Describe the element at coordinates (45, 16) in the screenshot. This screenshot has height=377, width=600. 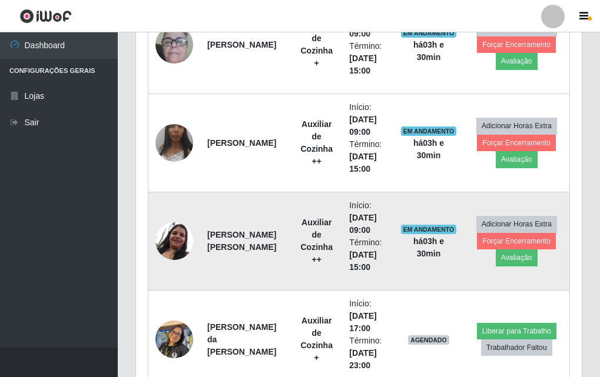
I see `img: CoreUI Logo` at that location.